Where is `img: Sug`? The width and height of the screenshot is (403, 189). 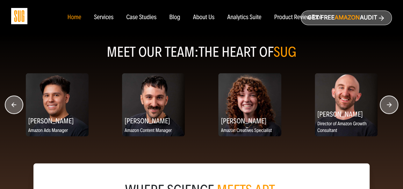
img: Sug is located at coordinates (19, 16).